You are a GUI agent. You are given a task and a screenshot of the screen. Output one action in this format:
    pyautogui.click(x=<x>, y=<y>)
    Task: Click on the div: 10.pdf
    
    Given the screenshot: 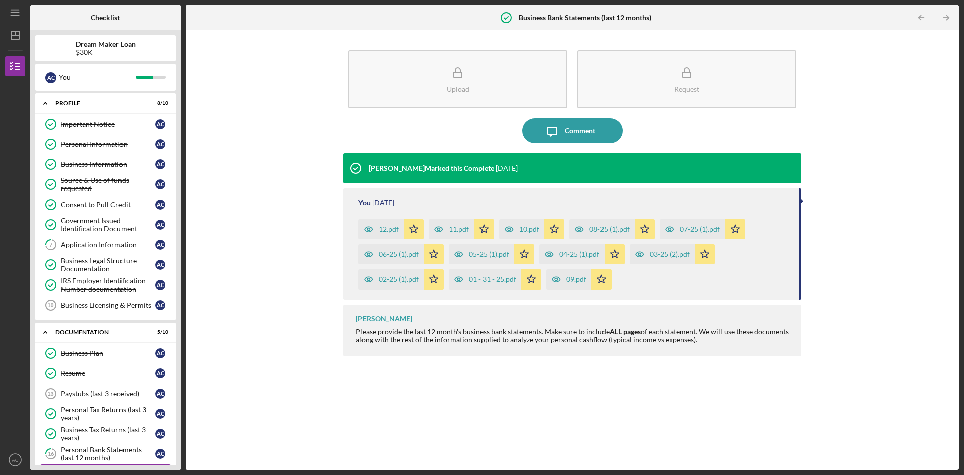 What is the action you would take?
    pyautogui.click(x=529, y=229)
    